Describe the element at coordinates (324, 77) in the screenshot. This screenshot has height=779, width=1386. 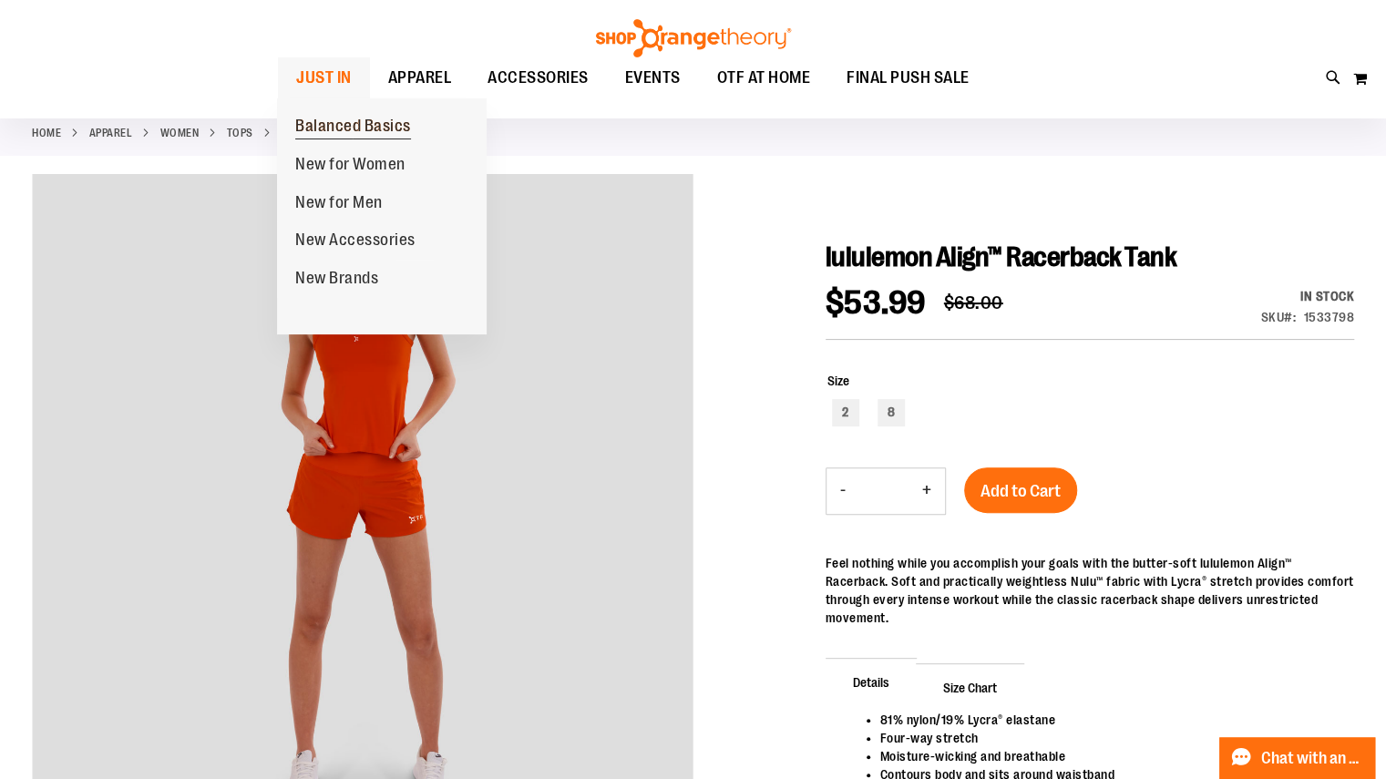
I see `span: JUST IN` at that location.